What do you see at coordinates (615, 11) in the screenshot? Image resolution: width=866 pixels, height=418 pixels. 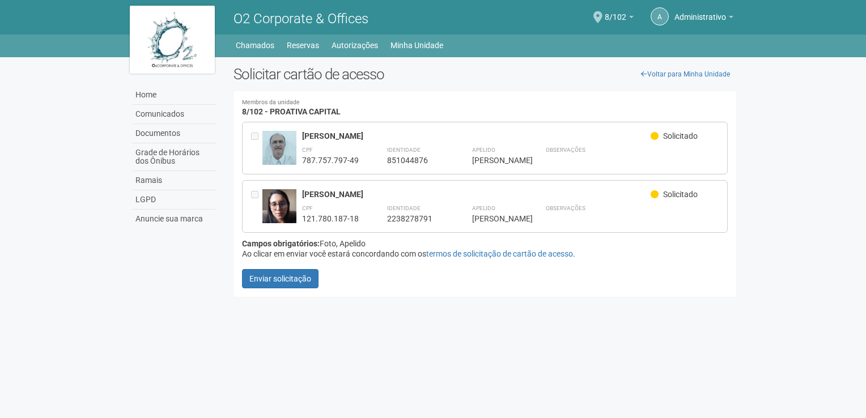 I see `span: 8/102` at bounding box center [615, 11].